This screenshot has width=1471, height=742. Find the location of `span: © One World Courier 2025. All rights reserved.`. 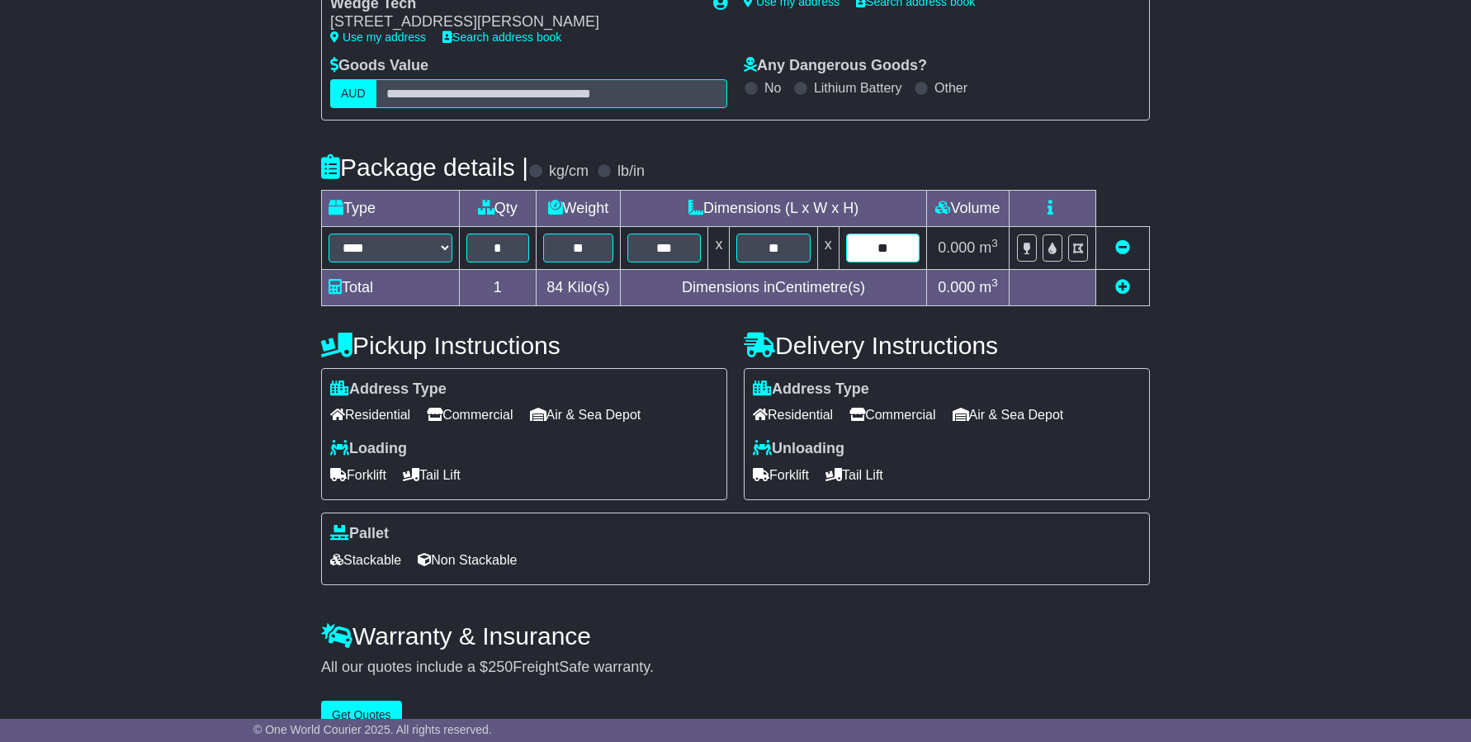

span: © One World Courier 2025. All rights reserved. is located at coordinates (372, 730).